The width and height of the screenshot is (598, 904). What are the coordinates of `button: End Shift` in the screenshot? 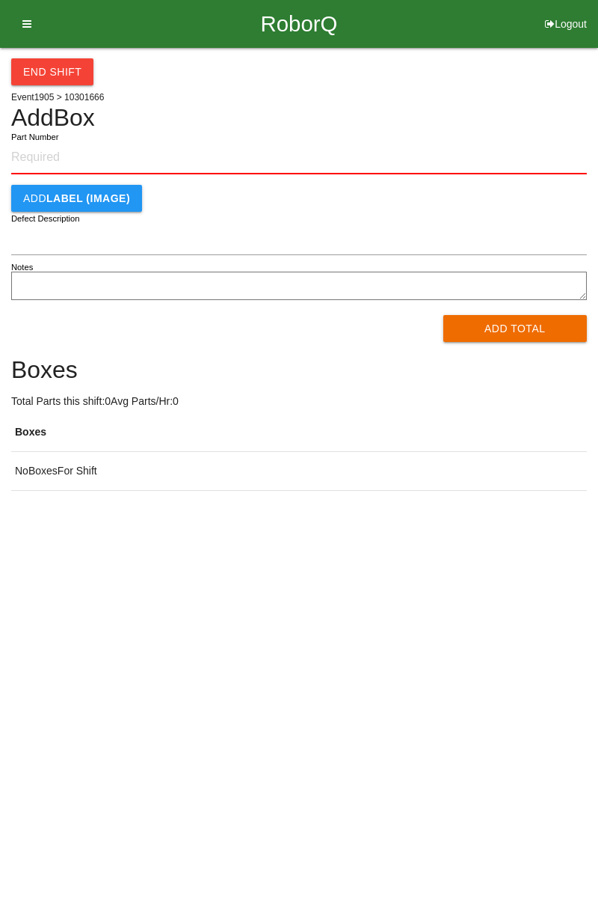 It's located at (52, 72).